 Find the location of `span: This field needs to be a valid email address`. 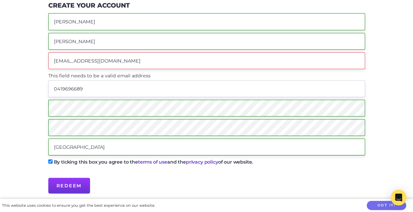

span: This field needs to be a valid email address is located at coordinates (99, 76).